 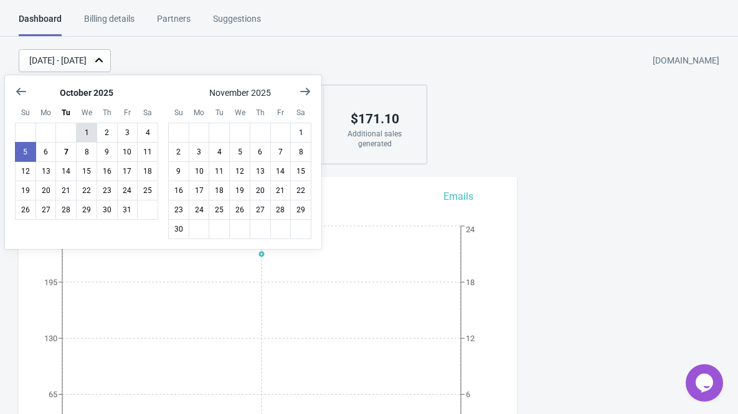 I want to click on button: October 29 2025, so click(x=87, y=210).